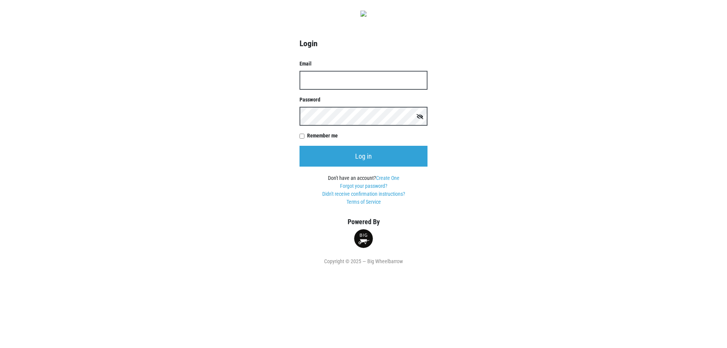 The height and width of the screenshot is (348, 727). What do you see at coordinates (363, 261) in the screenshot?
I see `div: Copyright © 2025 — Big Wheelbarrow` at bounding box center [363, 261].